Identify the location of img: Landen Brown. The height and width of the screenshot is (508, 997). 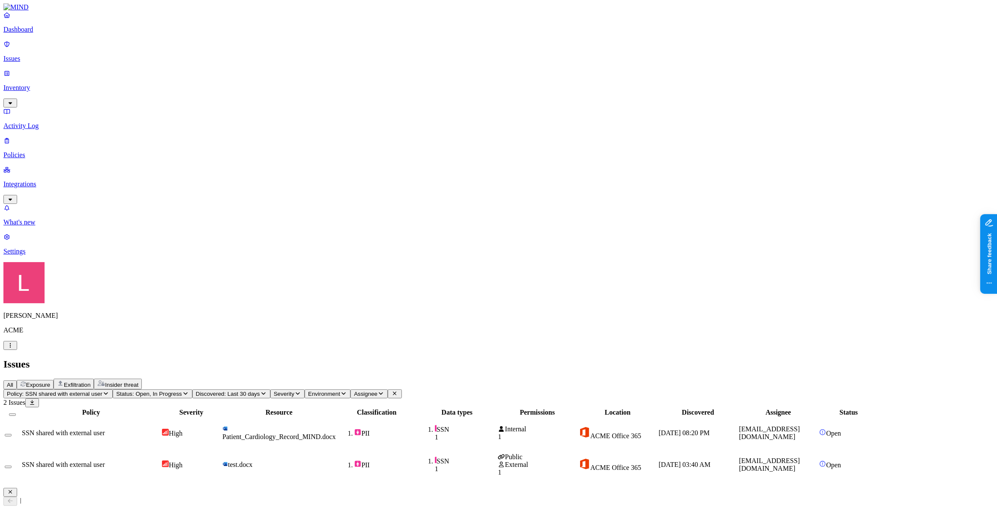
(24, 283).